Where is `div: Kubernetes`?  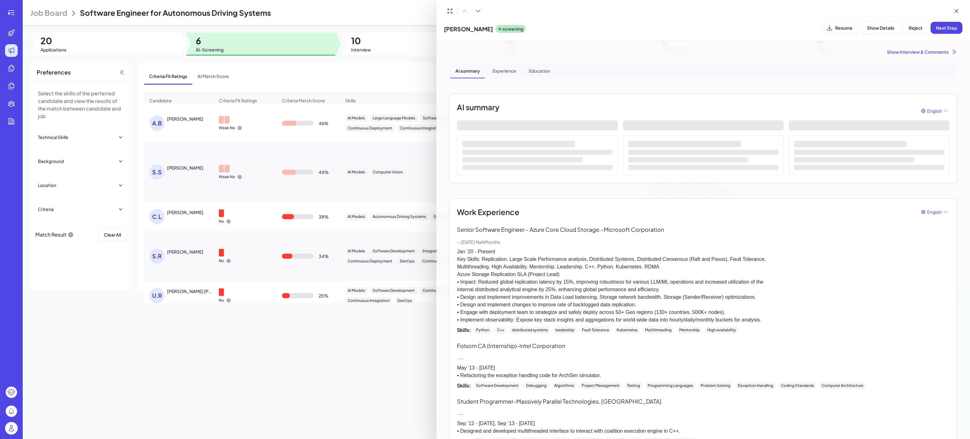
div: Kubernetes is located at coordinates (627, 330).